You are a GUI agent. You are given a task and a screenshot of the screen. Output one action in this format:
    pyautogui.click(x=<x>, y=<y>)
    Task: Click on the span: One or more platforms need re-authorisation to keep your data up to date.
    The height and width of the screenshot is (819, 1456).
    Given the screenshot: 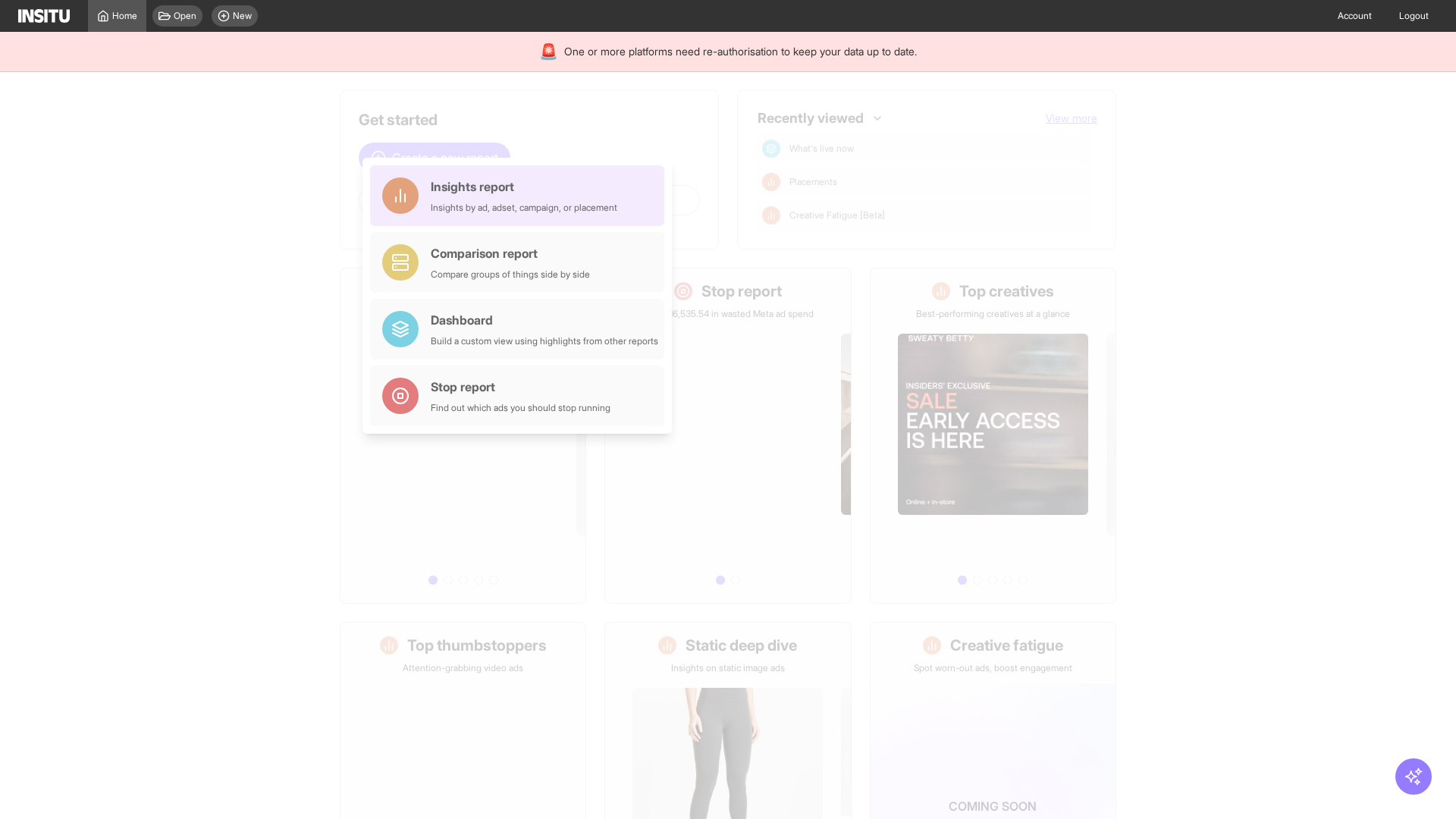 What is the action you would take?
    pyautogui.click(x=740, y=52)
    